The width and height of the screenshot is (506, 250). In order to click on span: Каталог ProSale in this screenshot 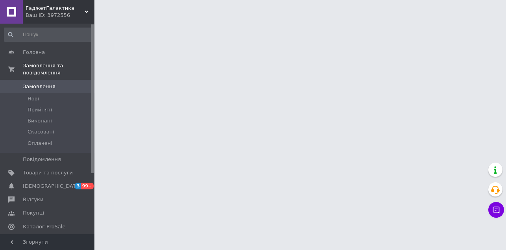, I will do `click(44, 226)`.